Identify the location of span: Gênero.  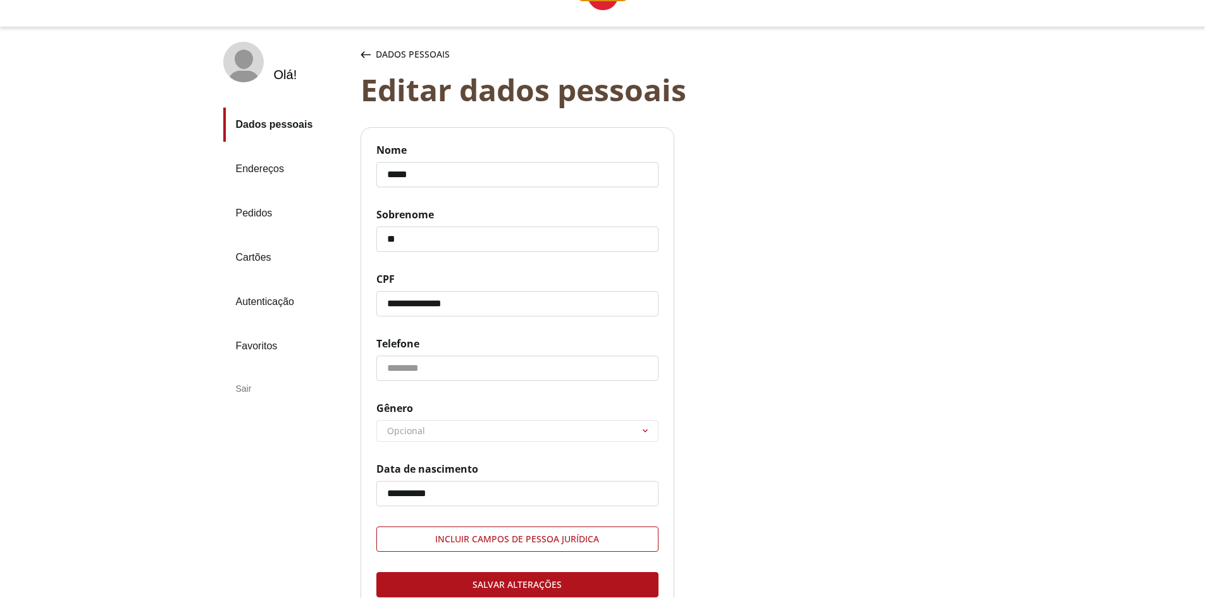
(517, 408).